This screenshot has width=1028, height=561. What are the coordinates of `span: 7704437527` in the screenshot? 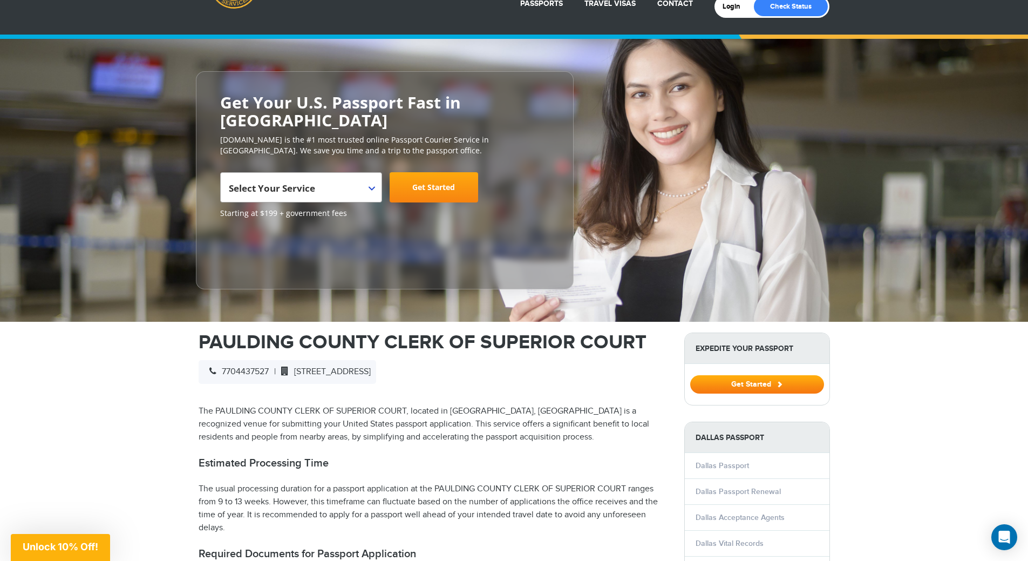 It's located at (236, 371).